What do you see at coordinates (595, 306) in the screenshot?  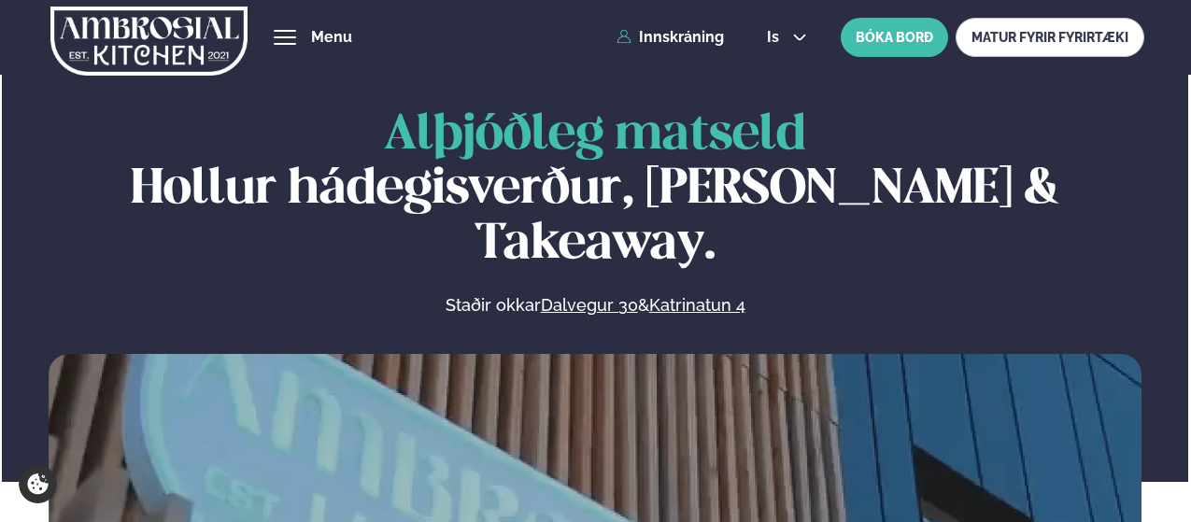 I see `p: Staðir okkar &` at bounding box center [595, 306].